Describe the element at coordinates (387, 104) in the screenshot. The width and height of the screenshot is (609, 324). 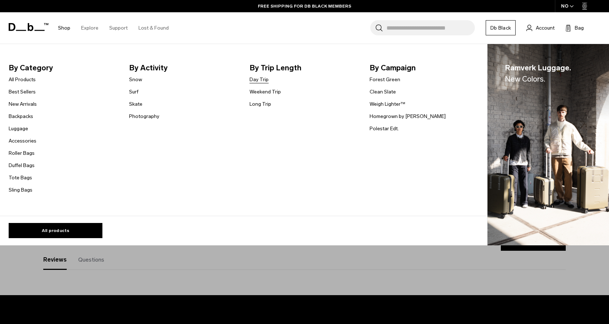
I see `a: Weigh Lighter™` at that location.